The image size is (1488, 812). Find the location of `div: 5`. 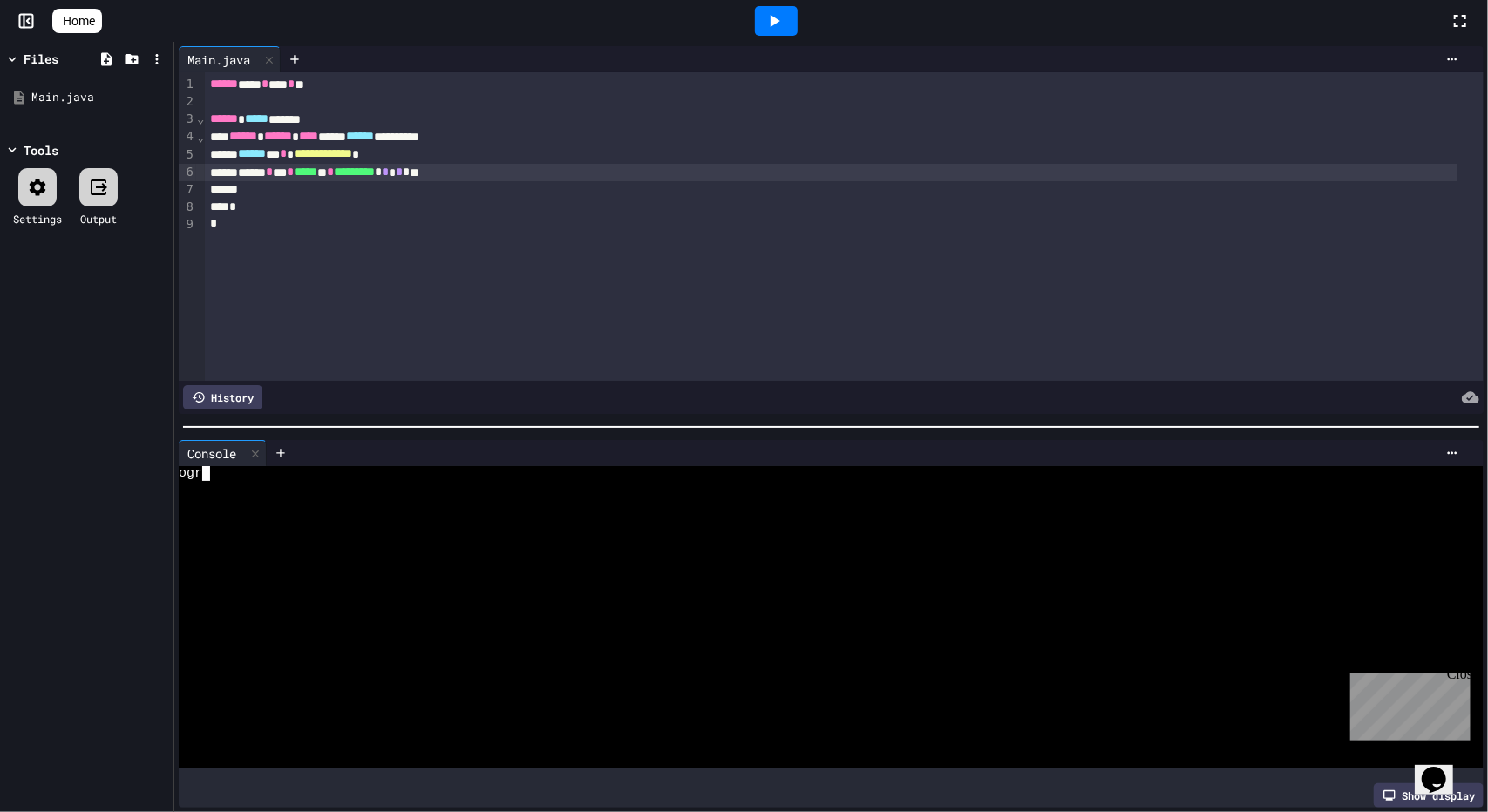

div: 5 is located at coordinates (187, 155).